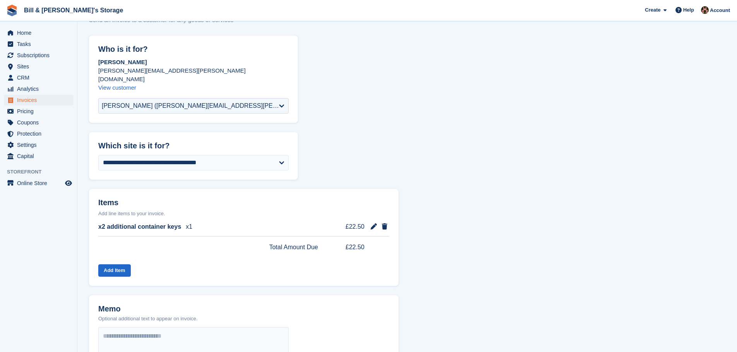 The width and height of the screenshot is (737, 352). Describe the element at coordinates (189, 227) in the screenshot. I see `span: x1` at that location.